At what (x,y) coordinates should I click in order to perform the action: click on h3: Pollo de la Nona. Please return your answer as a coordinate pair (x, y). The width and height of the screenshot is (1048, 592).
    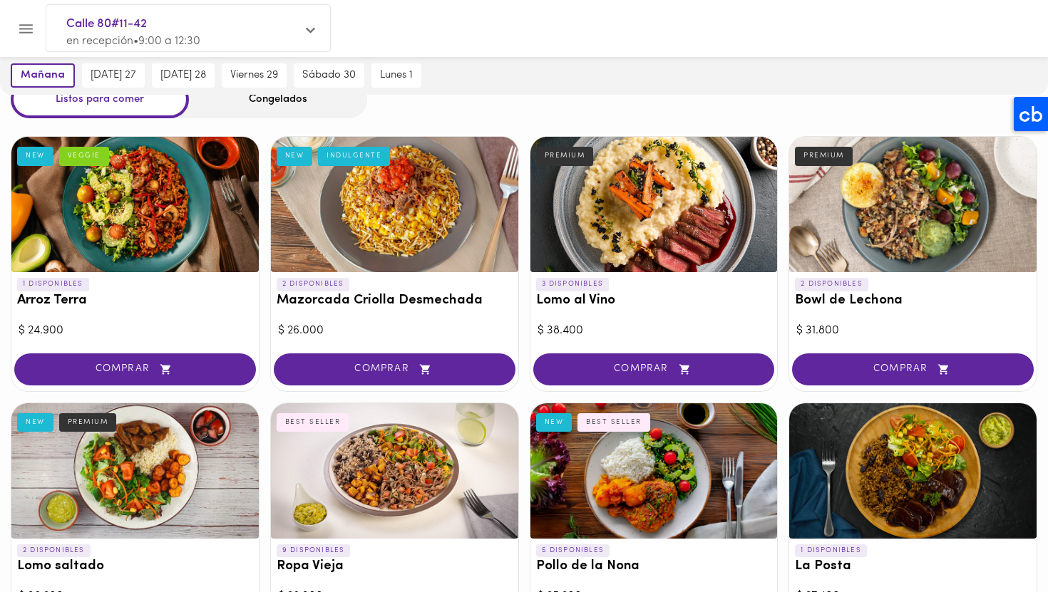
    Looking at the image, I should click on (654, 567).